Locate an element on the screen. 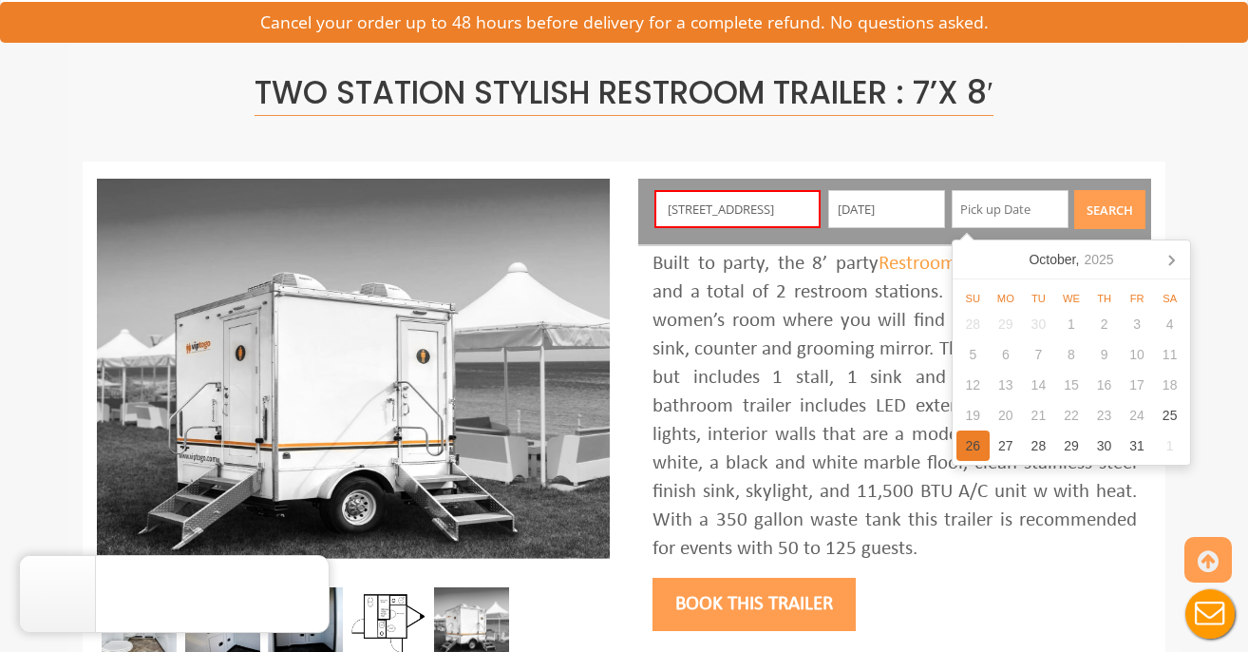  div: 18 is located at coordinates (1169, 385).